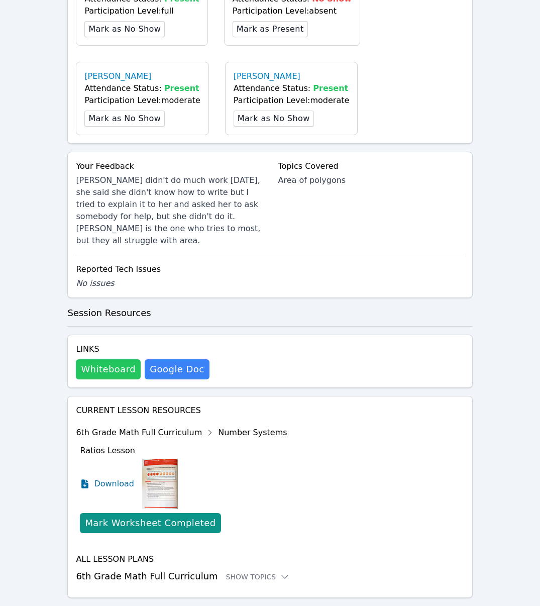 This screenshot has width=540, height=606. Describe the element at coordinates (107, 450) in the screenshot. I see `span: Ratios Lesson` at that location.